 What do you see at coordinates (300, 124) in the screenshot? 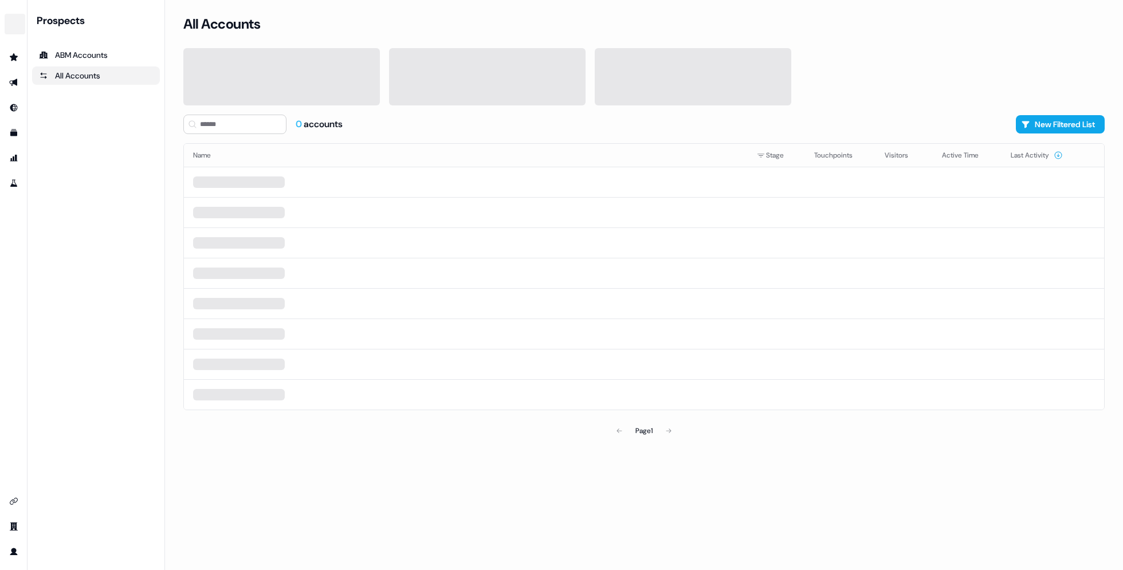
I see `span: 0` at bounding box center [300, 124].